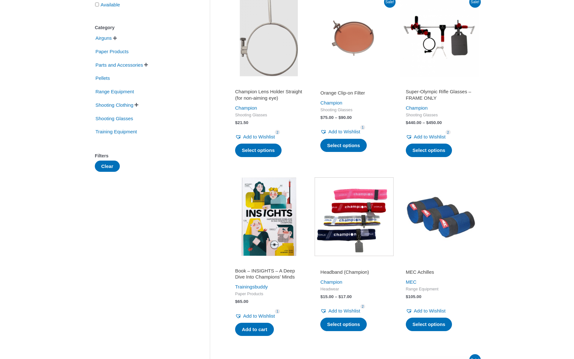 This screenshot has height=359, width=574. What do you see at coordinates (411, 282) in the screenshot?
I see `a: MEC` at bounding box center [411, 282].